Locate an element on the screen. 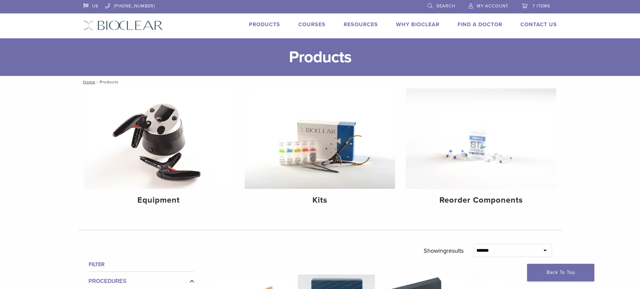 This screenshot has height=289, width=640. img: Equipment is located at coordinates (159, 138).